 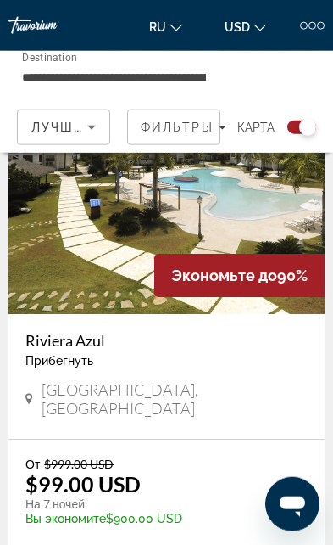 I want to click on span: Экономьте до, so click(x=224, y=275).